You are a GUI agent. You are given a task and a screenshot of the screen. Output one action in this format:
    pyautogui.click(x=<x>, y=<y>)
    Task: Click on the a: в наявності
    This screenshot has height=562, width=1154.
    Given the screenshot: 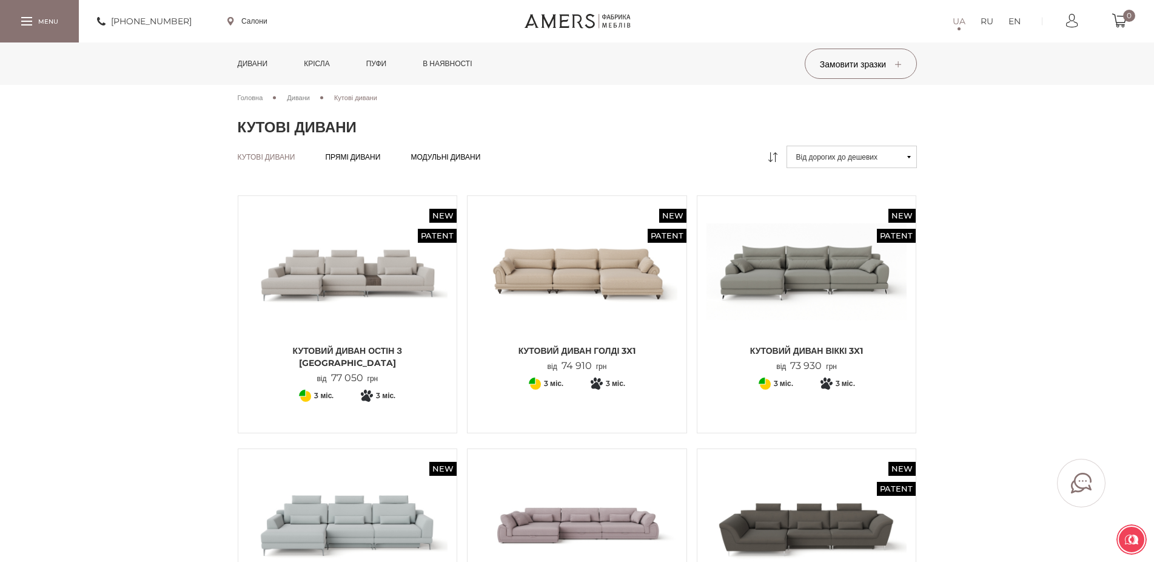 What is the action you would take?
    pyautogui.click(x=447, y=64)
    